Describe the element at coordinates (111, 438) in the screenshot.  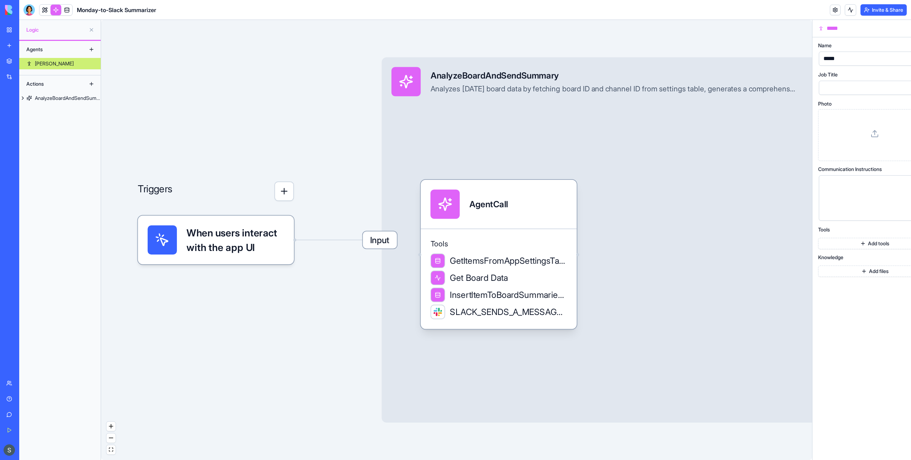
I see `button: zoom out` at that location.